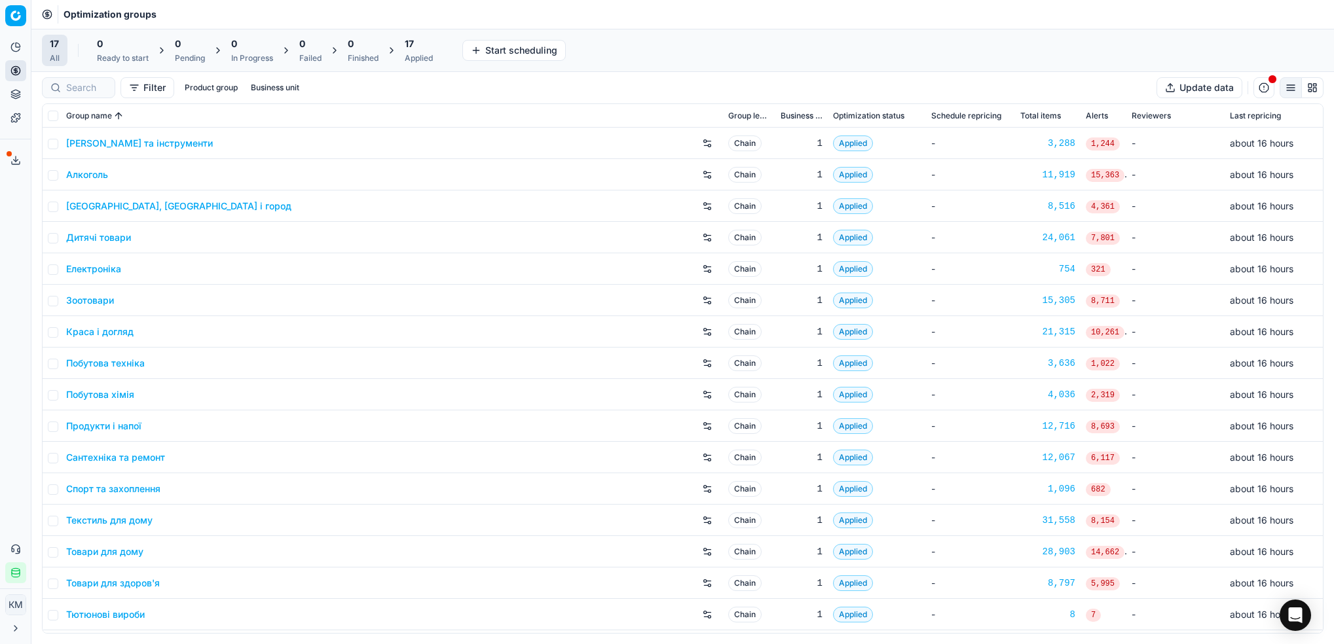 This screenshot has width=1334, height=644. What do you see at coordinates (147, 88) in the screenshot?
I see `button: Filter` at bounding box center [147, 88].